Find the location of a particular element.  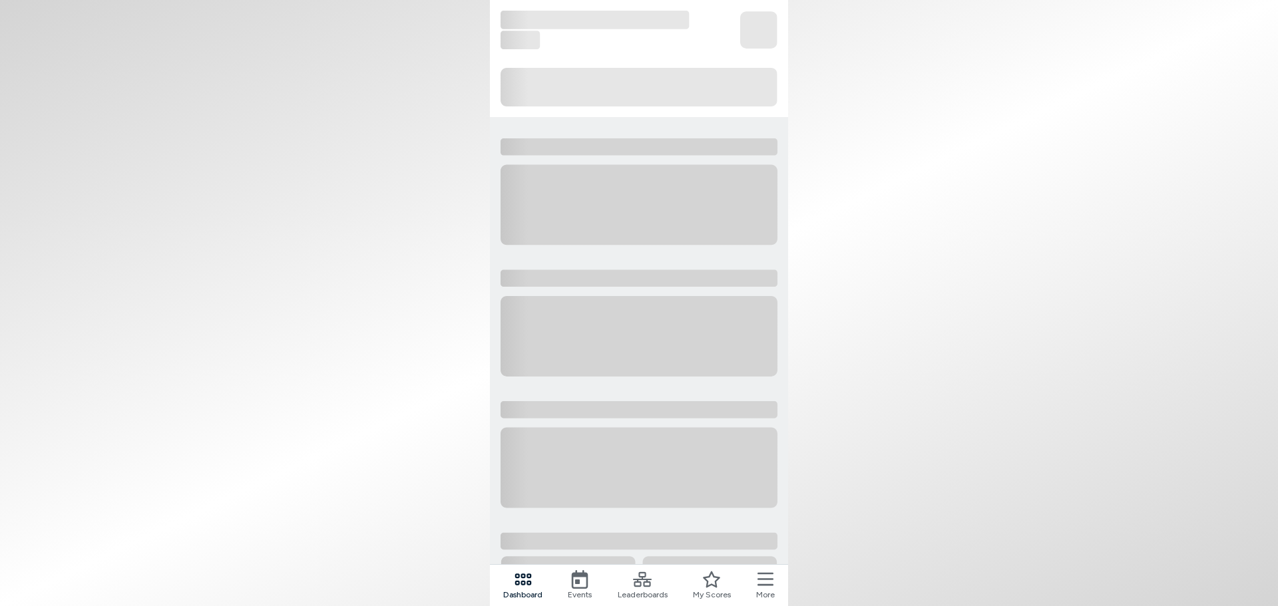

a: My Scores is located at coordinates (712, 586).